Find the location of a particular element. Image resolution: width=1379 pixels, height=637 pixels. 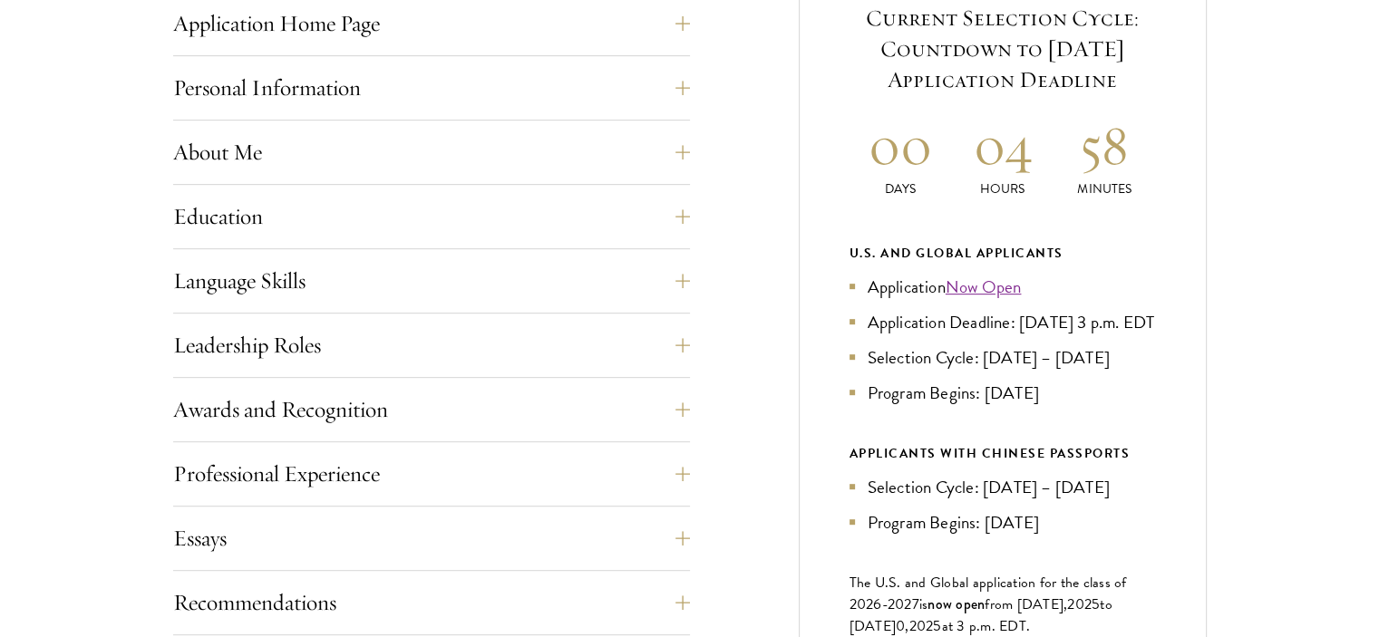

span: 6 is located at coordinates (877, 605).